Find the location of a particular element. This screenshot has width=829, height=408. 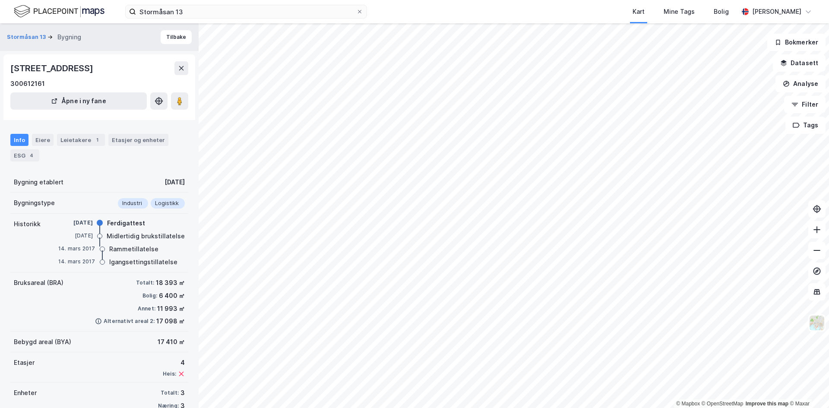

div: ESG is located at coordinates (25, 156).